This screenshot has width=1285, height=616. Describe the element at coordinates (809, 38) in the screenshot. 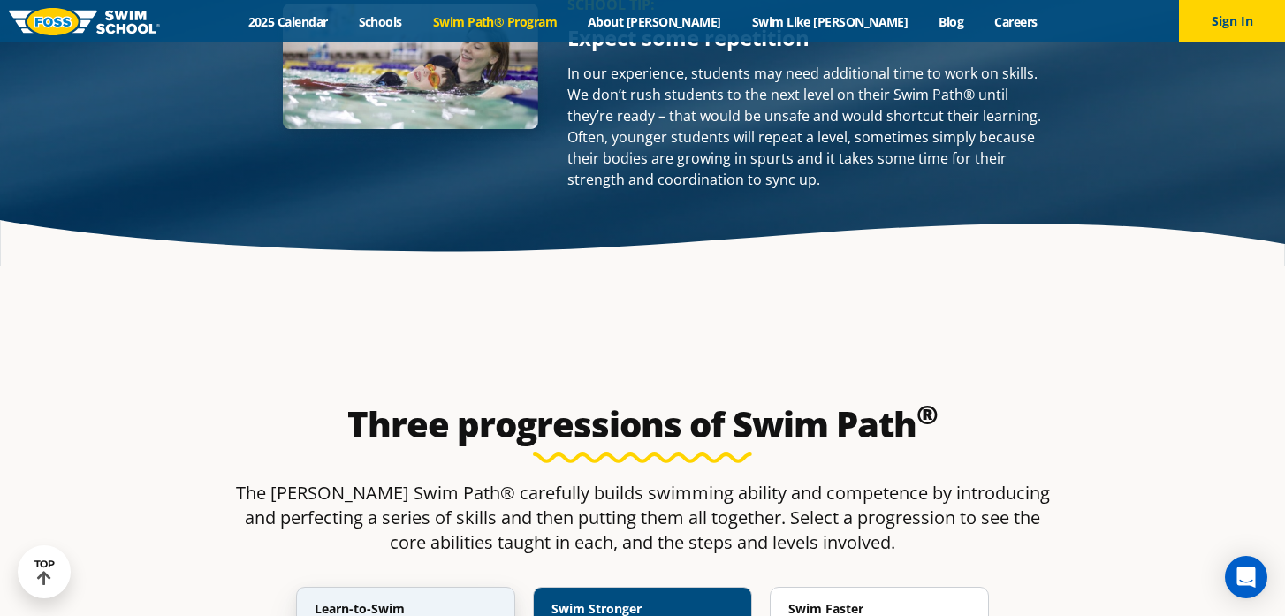

I see `p: Expect some repetition` at that location.